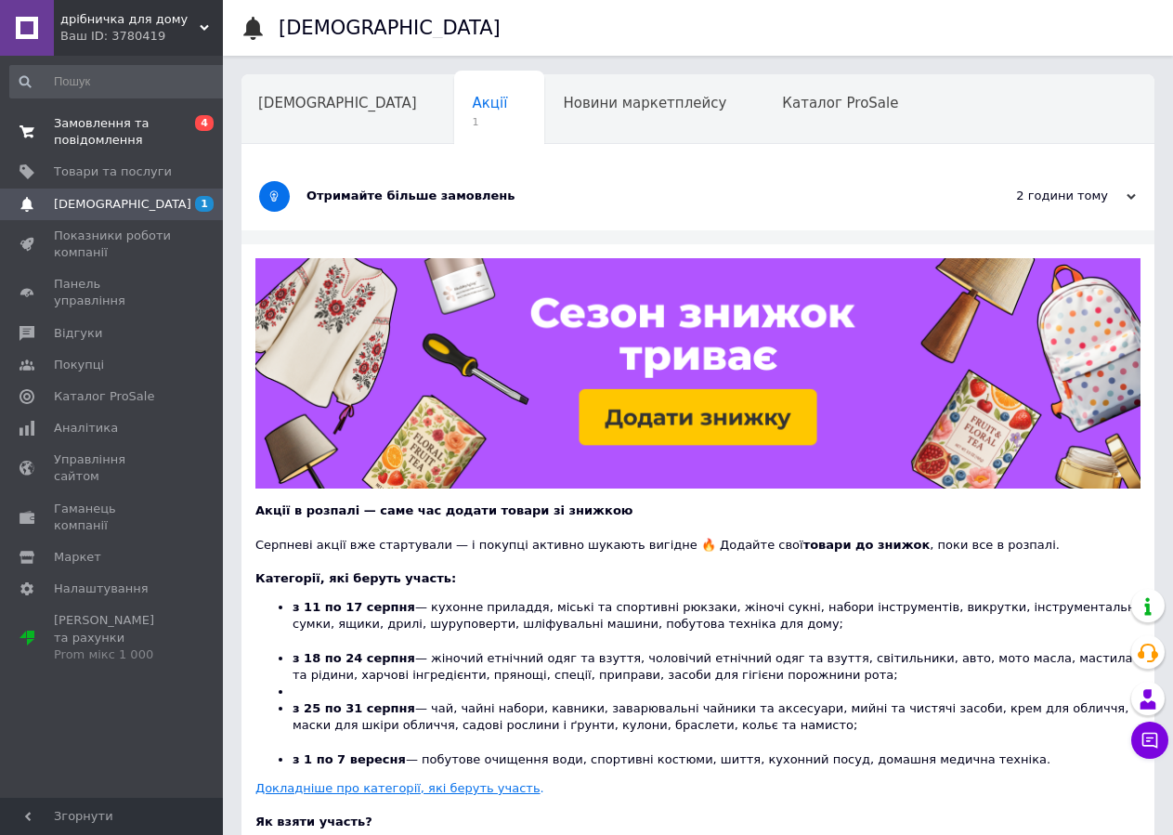 The image size is (1173, 835). Describe the element at coordinates (716, 725) in the screenshot. I see `li: — чай, чайні набори, кавники, заварювальні чайники та аксесуари, мийні та чистячі засоби, крем дл...` at that location.